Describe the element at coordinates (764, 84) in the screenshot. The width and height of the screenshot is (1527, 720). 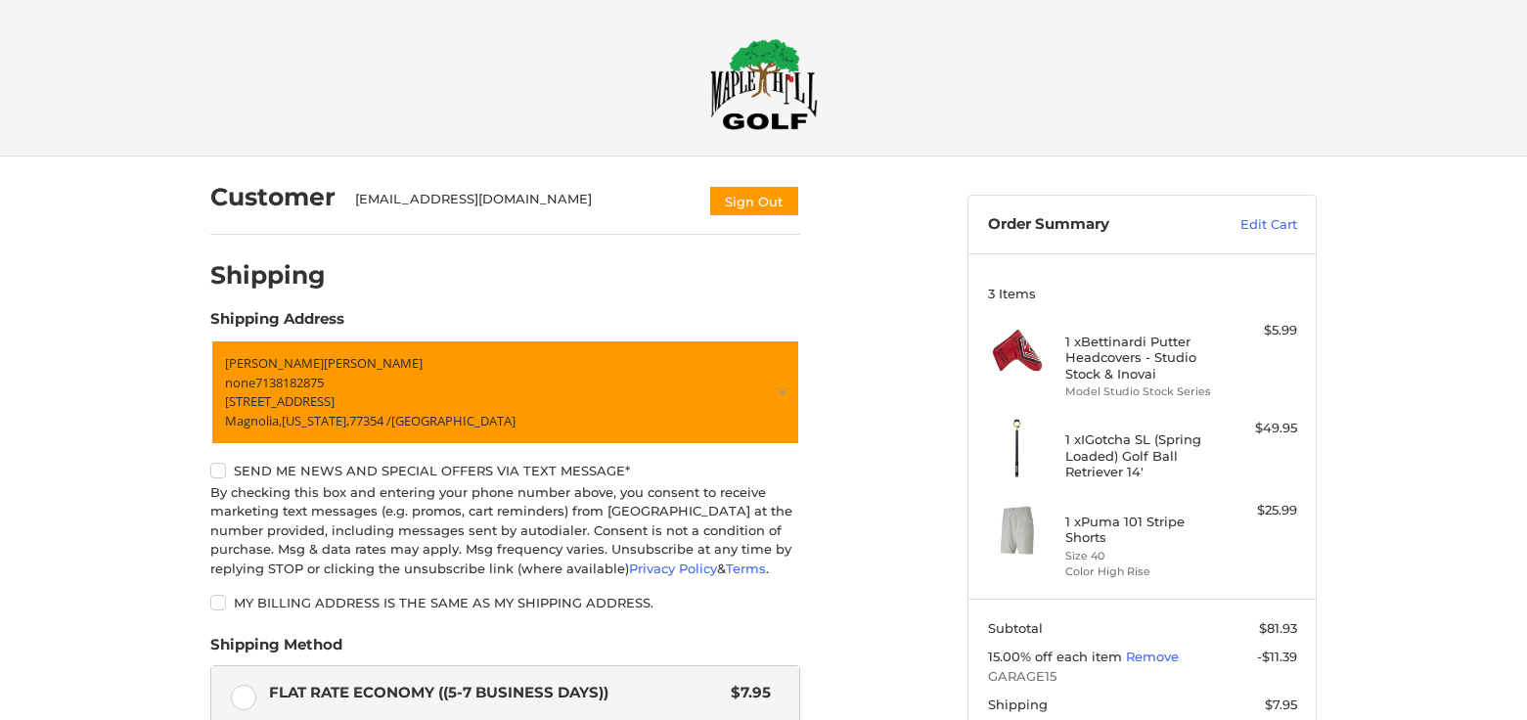
I see `img: Maple Hill Golf` at that location.